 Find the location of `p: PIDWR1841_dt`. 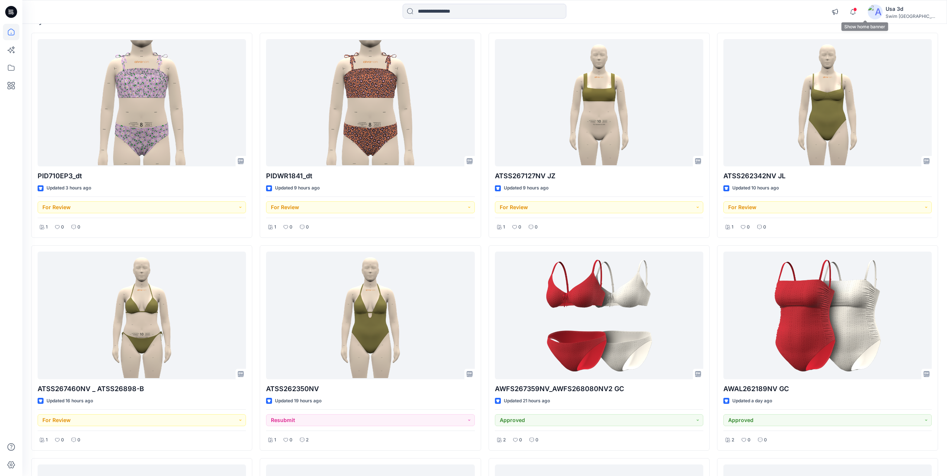

p: PIDWR1841_dt is located at coordinates (370, 176).